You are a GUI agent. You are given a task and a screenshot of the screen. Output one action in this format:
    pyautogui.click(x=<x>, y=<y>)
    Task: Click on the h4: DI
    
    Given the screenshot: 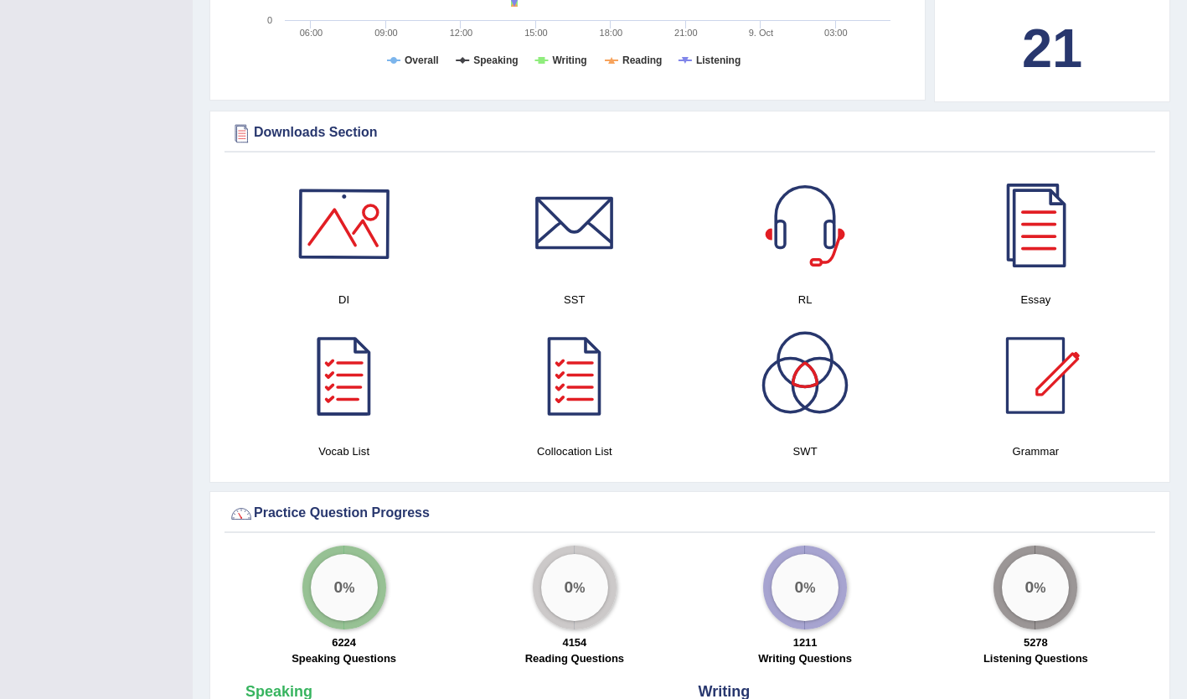 What is the action you would take?
    pyautogui.click(x=343, y=299)
    